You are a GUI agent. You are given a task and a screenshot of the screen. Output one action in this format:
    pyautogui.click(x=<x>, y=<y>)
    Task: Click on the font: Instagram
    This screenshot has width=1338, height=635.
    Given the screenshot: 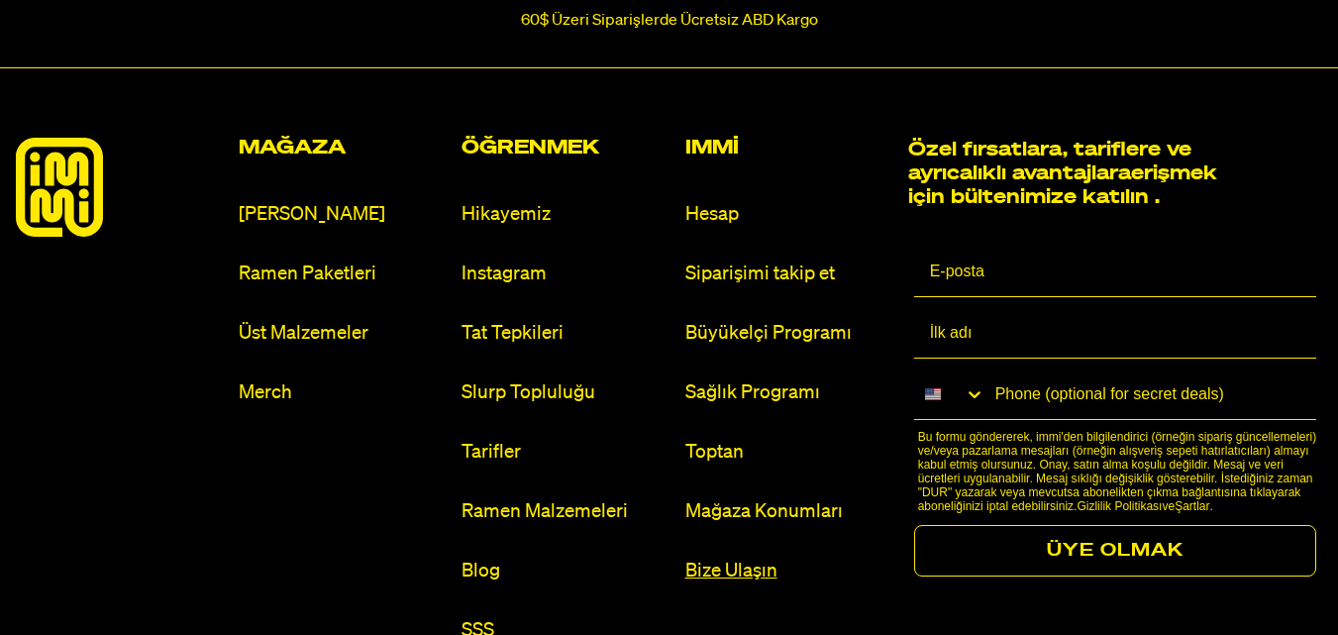 What is the action you would take?
    pyautogui.click(x=504, y=273)
    